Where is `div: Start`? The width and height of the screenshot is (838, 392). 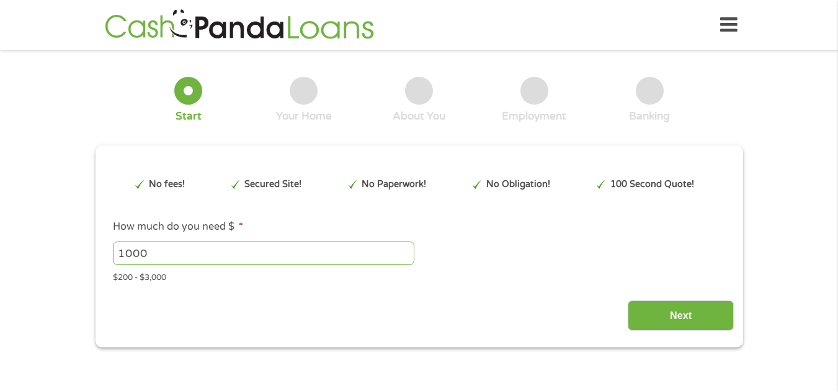
div: Start is located at coordinates (188, 117).